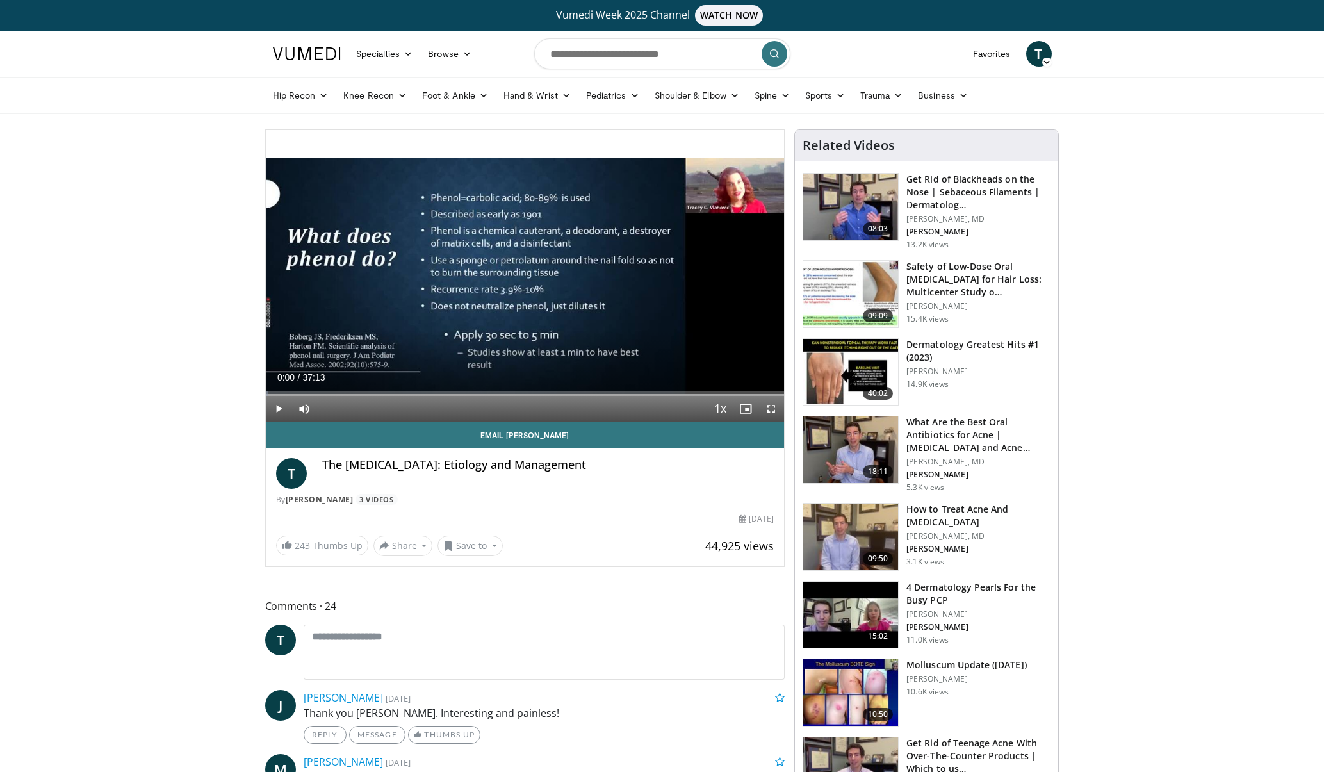 The width and height of the screenshot is (1324, 772). What do you see at coordinates (377, 735) in the screenshot?
I see `a: Message` at bounding box center [377, 735].